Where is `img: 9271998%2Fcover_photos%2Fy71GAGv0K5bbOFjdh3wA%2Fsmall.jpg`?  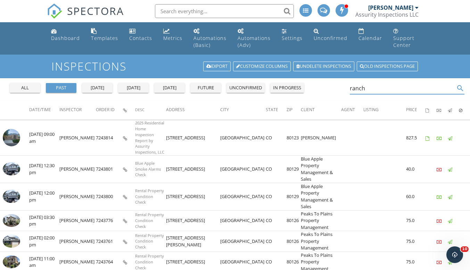
img: 9271998%2Fcover_photos%2Fy71GAGv0K5bbOFjdh3wA%2Fsmall.jpg is located at coordinates (11, 241).